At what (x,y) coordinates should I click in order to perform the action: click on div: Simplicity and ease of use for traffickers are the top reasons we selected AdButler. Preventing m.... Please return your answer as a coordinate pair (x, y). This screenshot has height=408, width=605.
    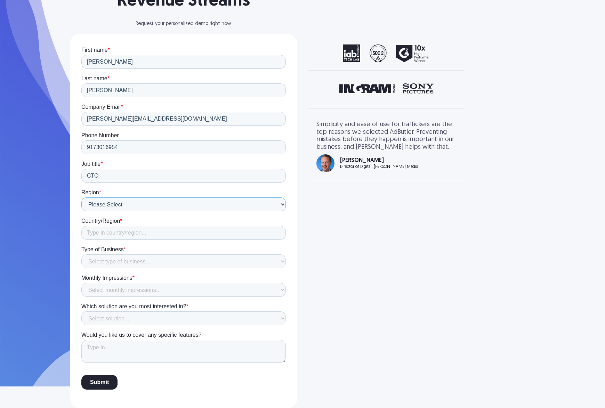
    Looking at the image, I should click on (386, 136).